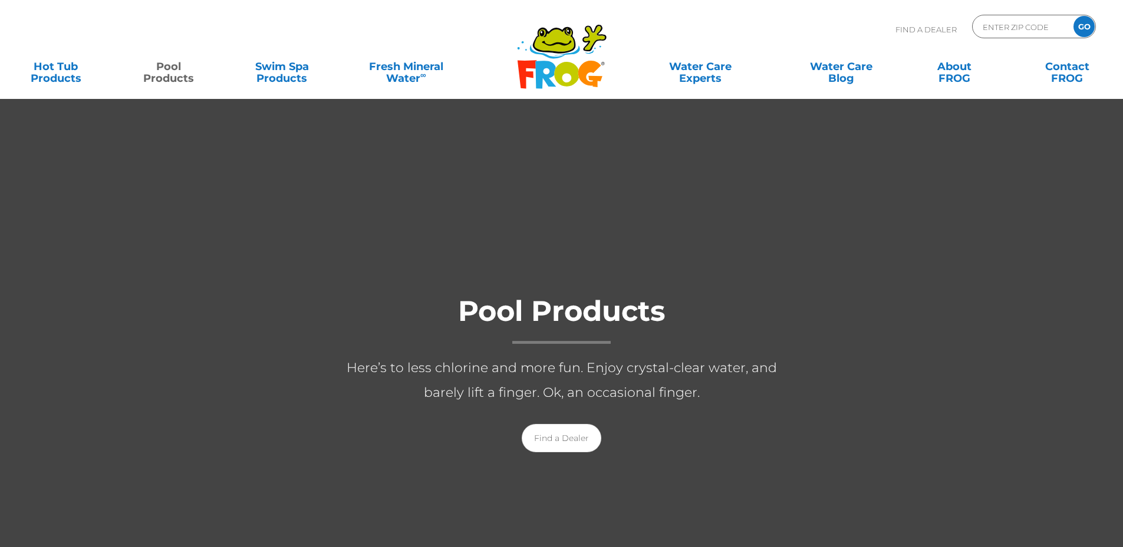 The width and height of the screenshot is (1123, 547). Describe the element at coordinates (1021, 27) in the screenshot. I see `input: Zip Code Form` at that location.